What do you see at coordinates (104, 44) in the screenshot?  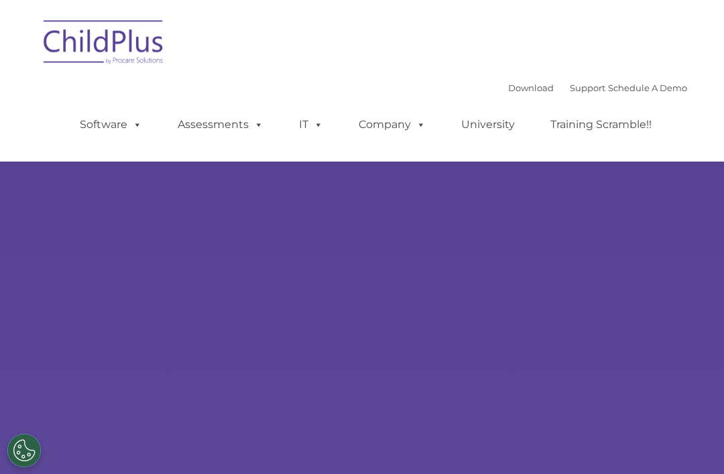 I see `img: ChildPlus by Procare Solutions` at bounding box center [104, 44].